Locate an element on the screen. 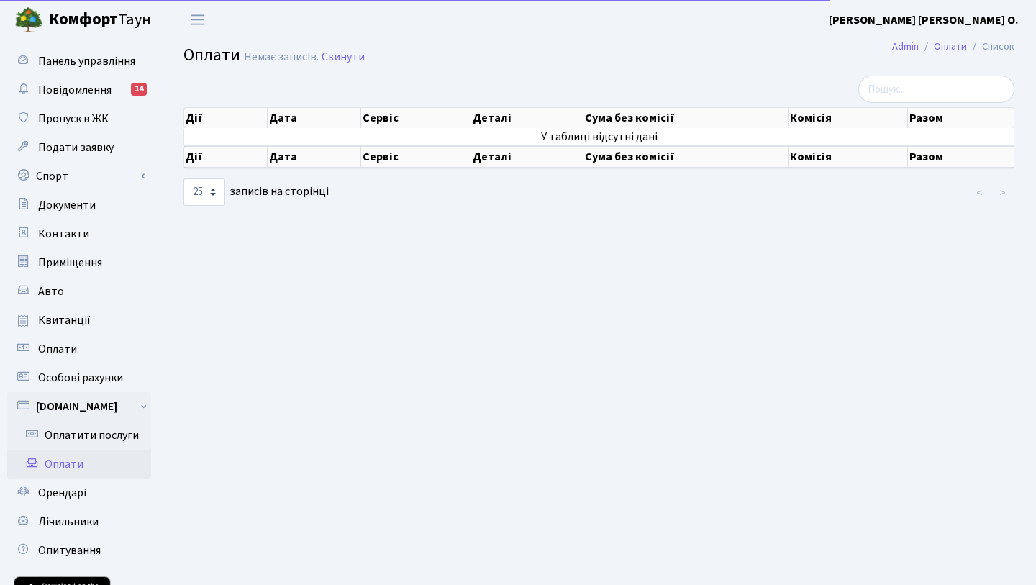 The width and height of the screenshot is (1036, 585). a: Скинути is located at coordinates (343, 57).